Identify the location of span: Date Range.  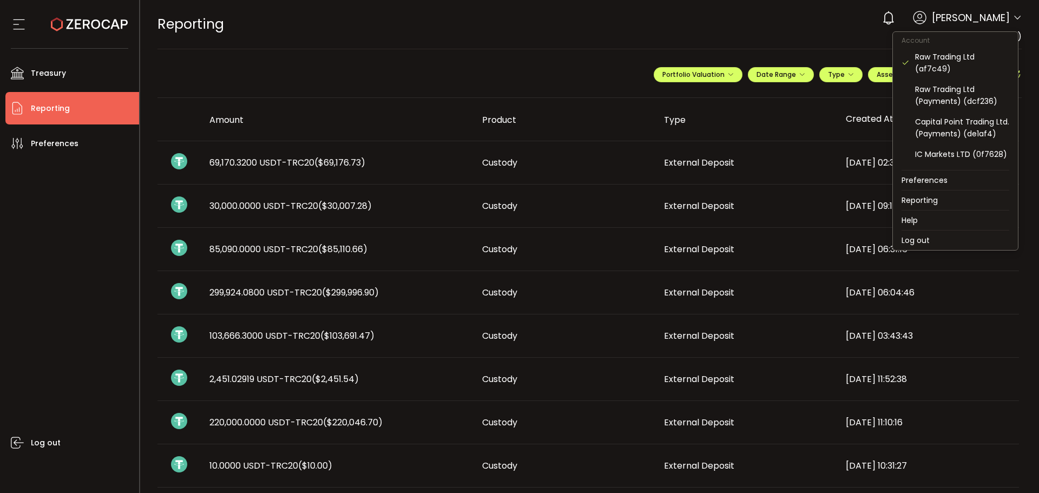
(781, 74).